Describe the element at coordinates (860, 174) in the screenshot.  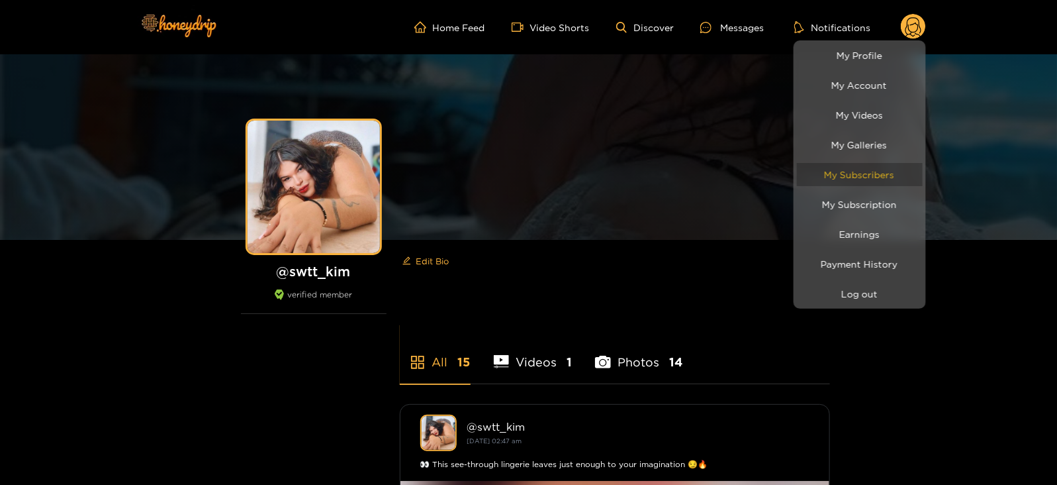
I see `a: My Subscribers` at that location.